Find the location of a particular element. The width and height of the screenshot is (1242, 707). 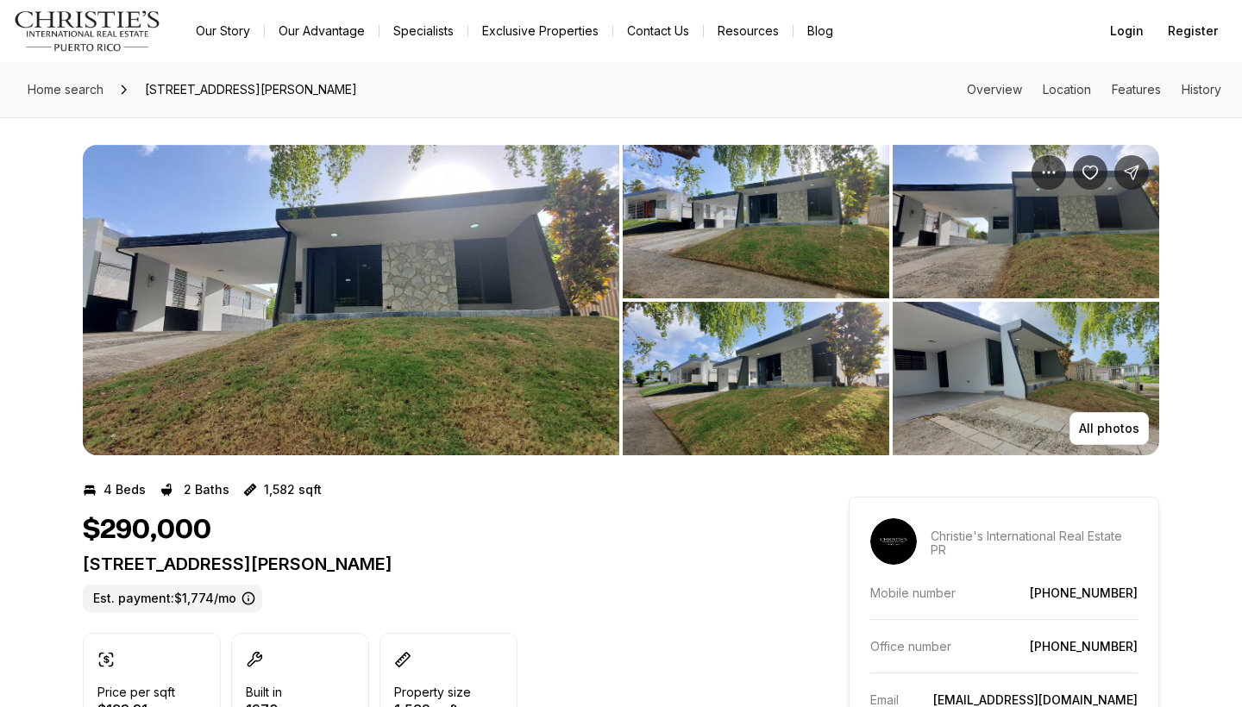

p: Office number is located at coordinates (910, 646).